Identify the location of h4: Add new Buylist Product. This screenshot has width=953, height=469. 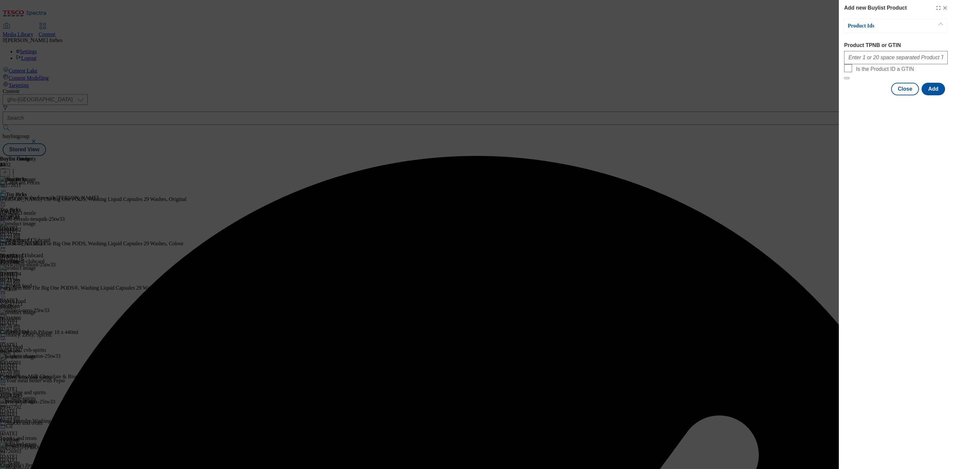
(875, 8).